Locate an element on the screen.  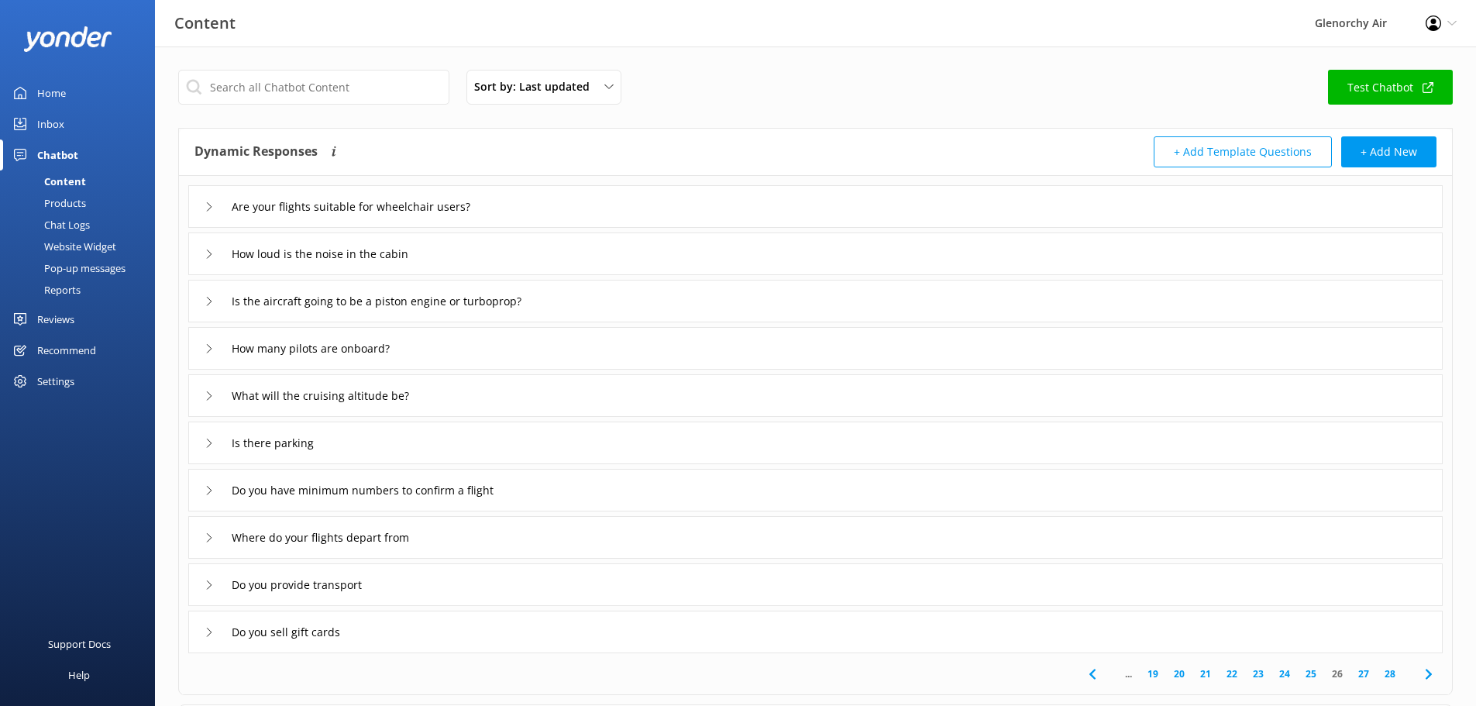
div: Pop-up messages is located at coordinates (67, 268).